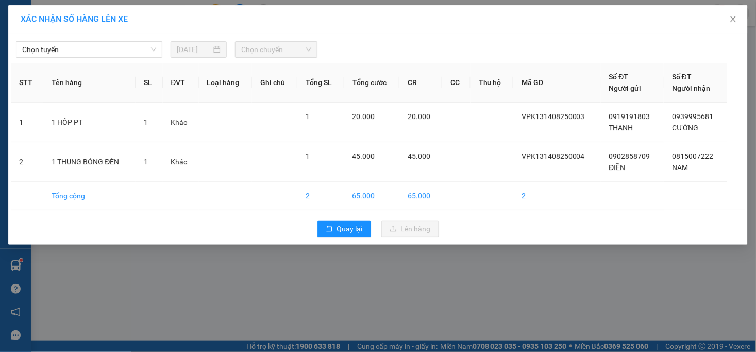  Describe the element at coordinates (456, 82) in the screenshot. I see `th: CC` at that location.